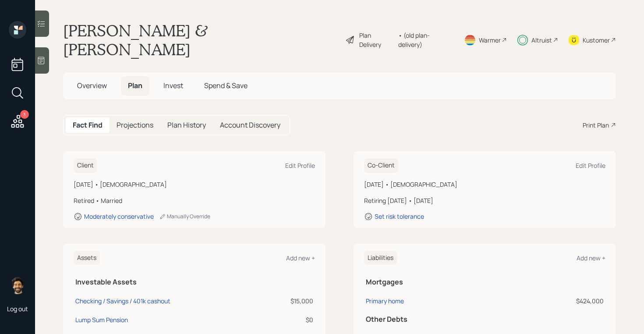  I want to click on div: Lump Sum Pension, so click(102, 319).